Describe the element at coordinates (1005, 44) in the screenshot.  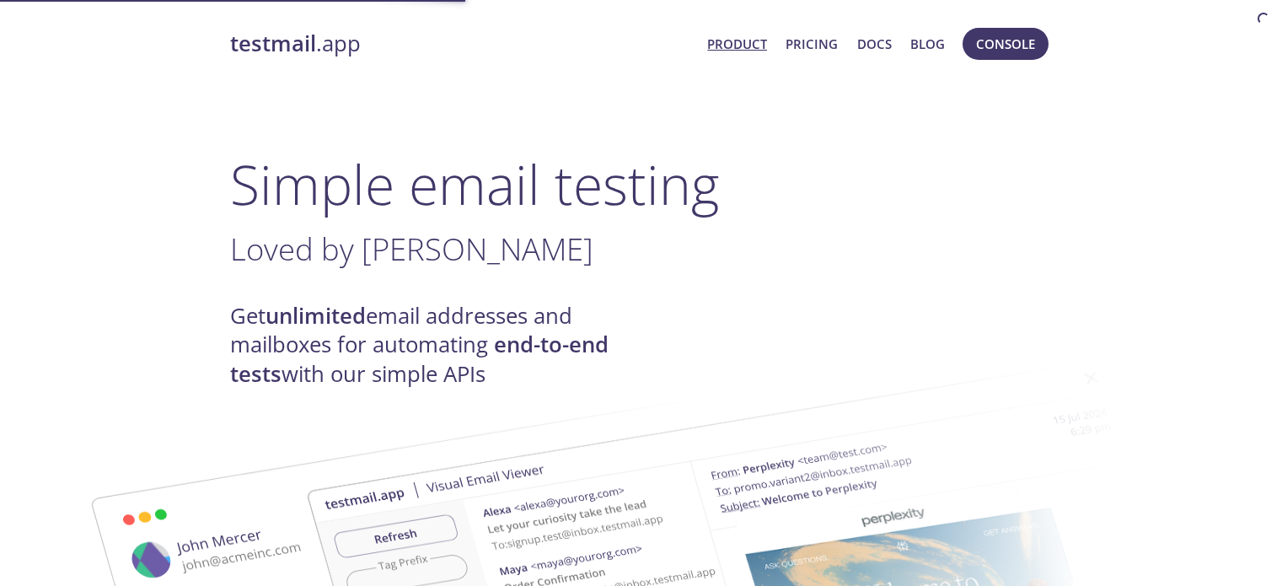
I see `span: Console` at that location.